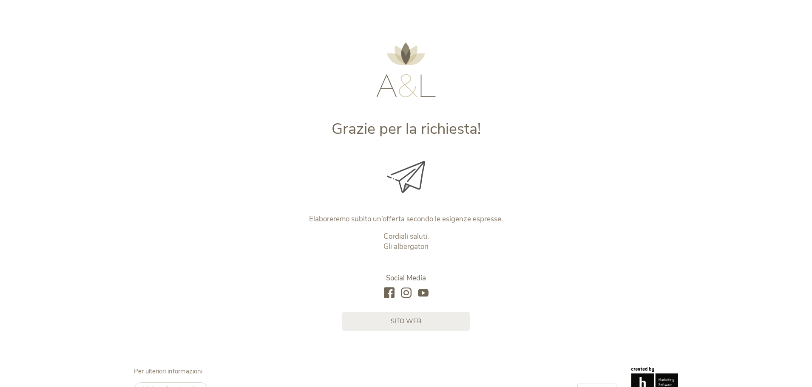 This screenshot has height=387, width=812. I want to click on span: sito web, so click(406, 321).